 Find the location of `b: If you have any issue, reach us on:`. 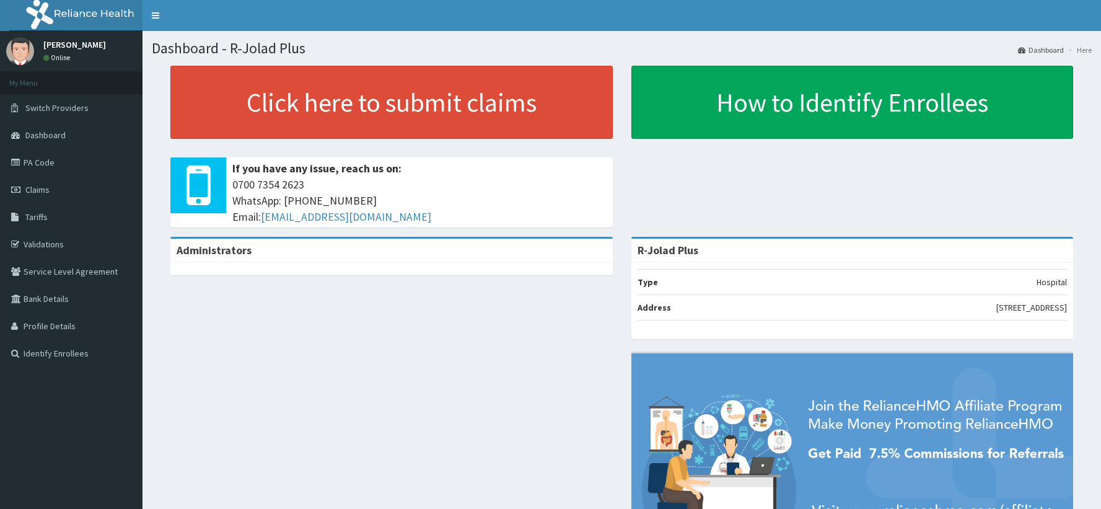

b: If you have any issue, reach us on: is located at coordinates (317, 168).